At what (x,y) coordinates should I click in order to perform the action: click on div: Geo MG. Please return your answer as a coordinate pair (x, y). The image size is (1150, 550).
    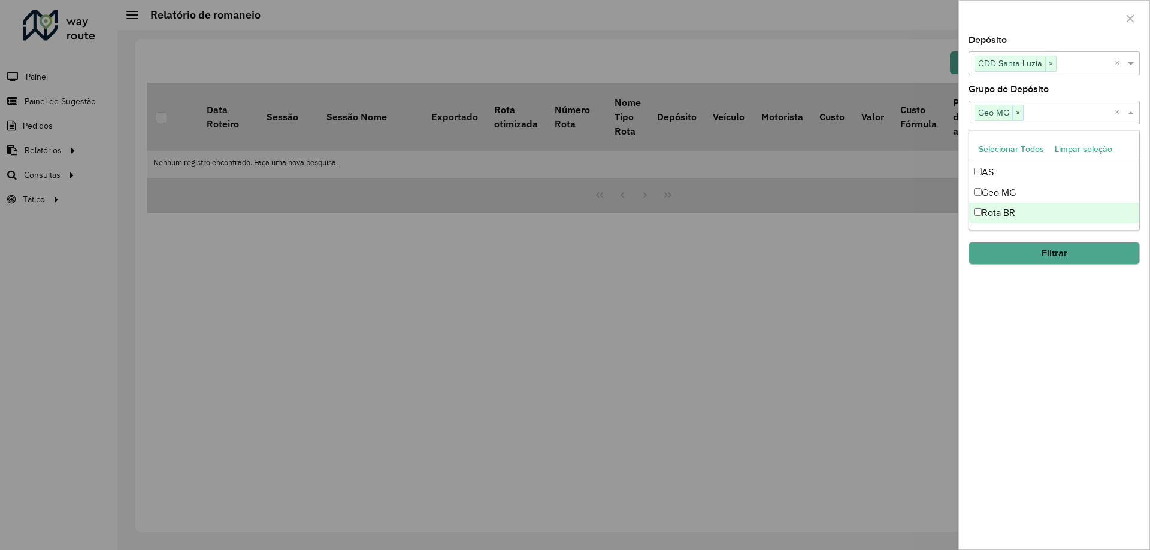
    Looking at the image, I should click on (1054, 193).